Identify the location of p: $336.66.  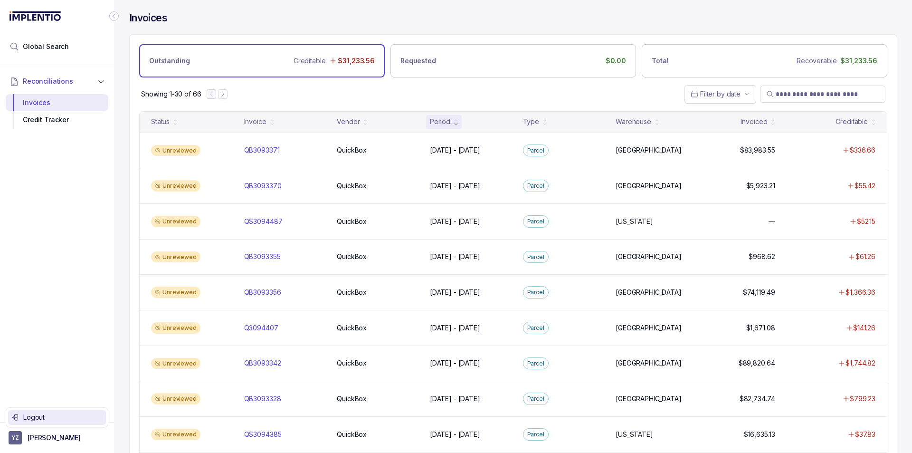
(863, 150).